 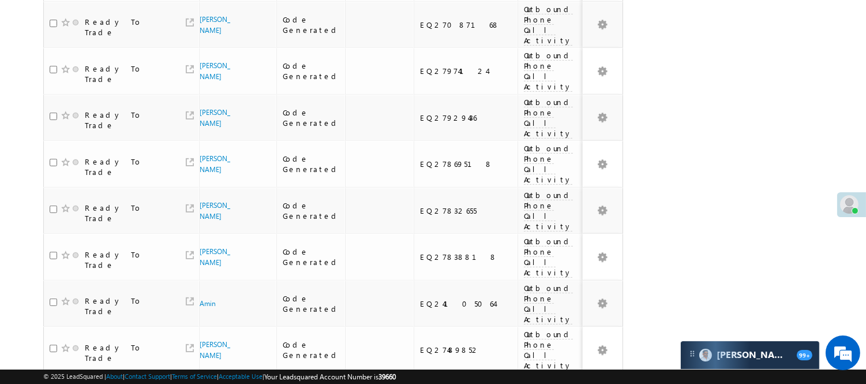 I want to click on img: d_60004797649_company_0_60004797649, so click(x=34, y=68).